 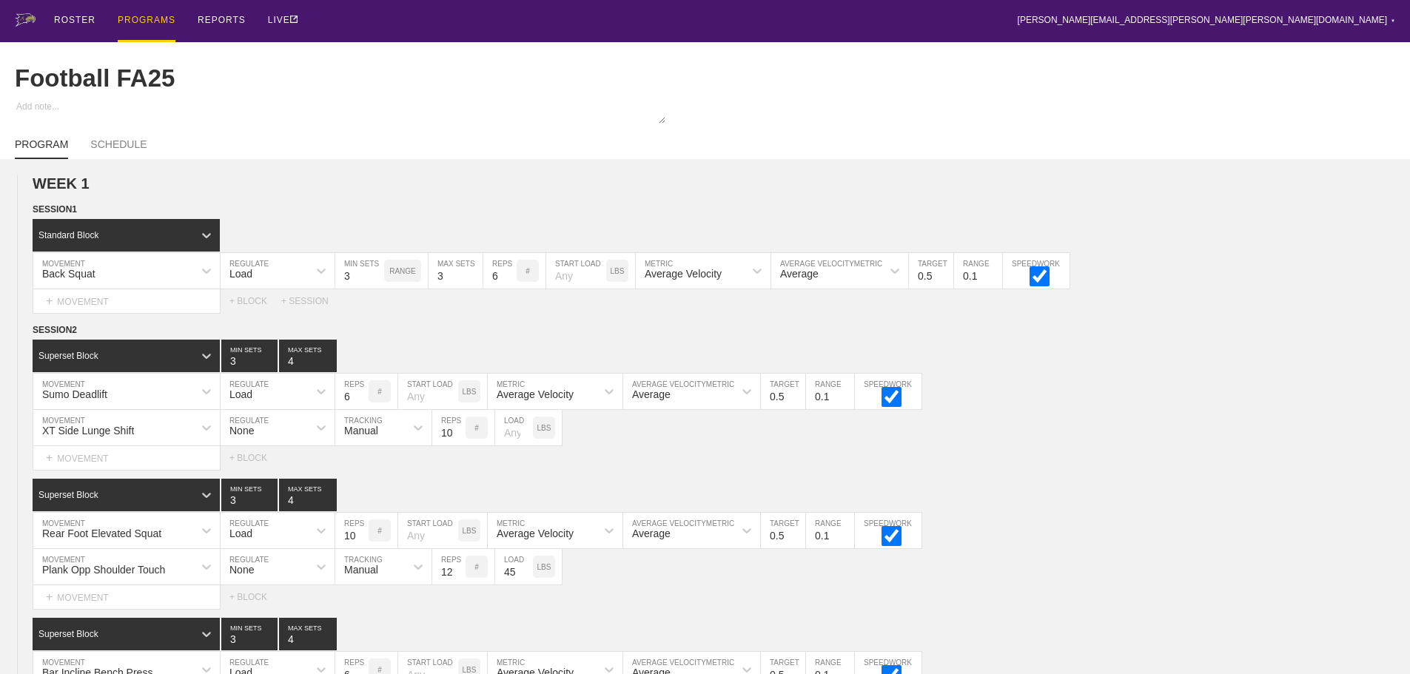 What do you see at coordinates (101, 534) in the screenshot?
I see `div: Rear Foot Elevated Squat` at bounding box center [101, 534].